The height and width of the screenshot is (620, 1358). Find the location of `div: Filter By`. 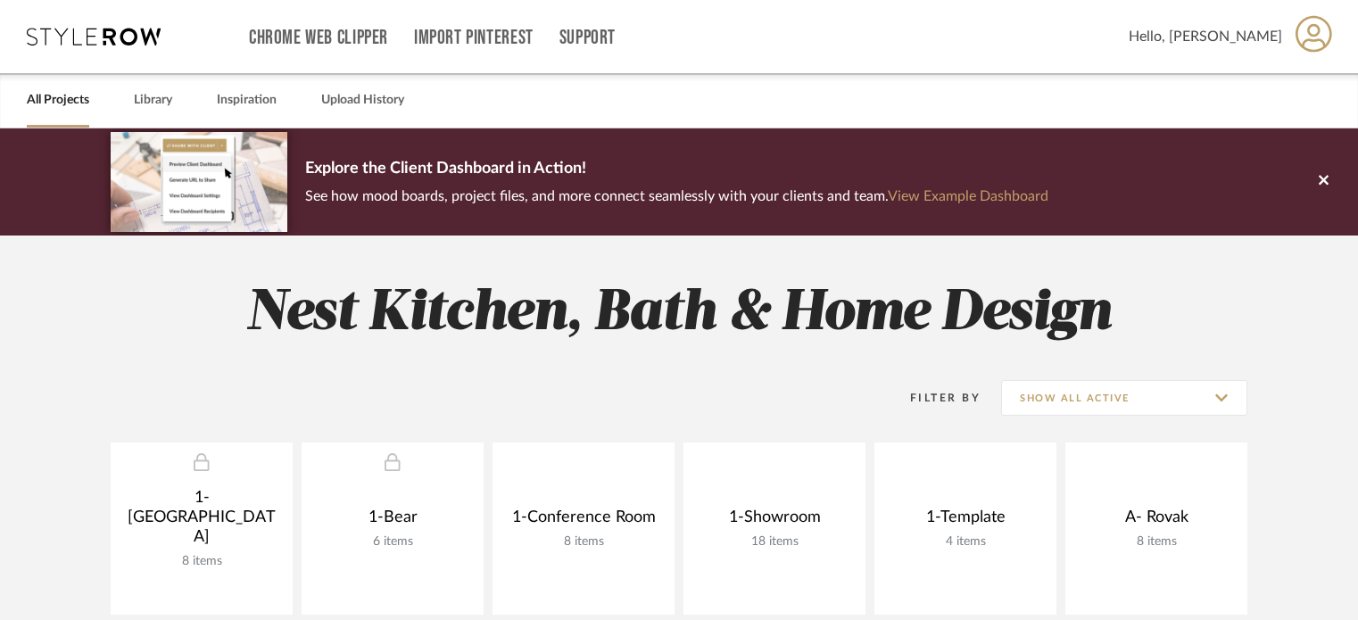

div: Filter By is located at coordinates (933, 398).